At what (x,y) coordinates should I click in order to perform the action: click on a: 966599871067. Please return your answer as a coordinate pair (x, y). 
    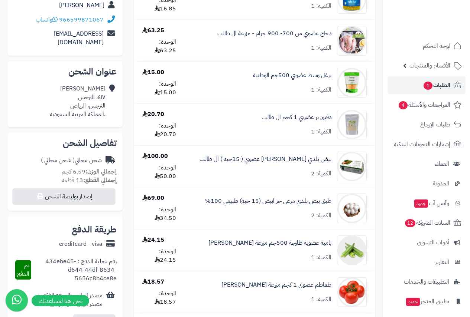
    Looking at the image, I should click on (81, 20).